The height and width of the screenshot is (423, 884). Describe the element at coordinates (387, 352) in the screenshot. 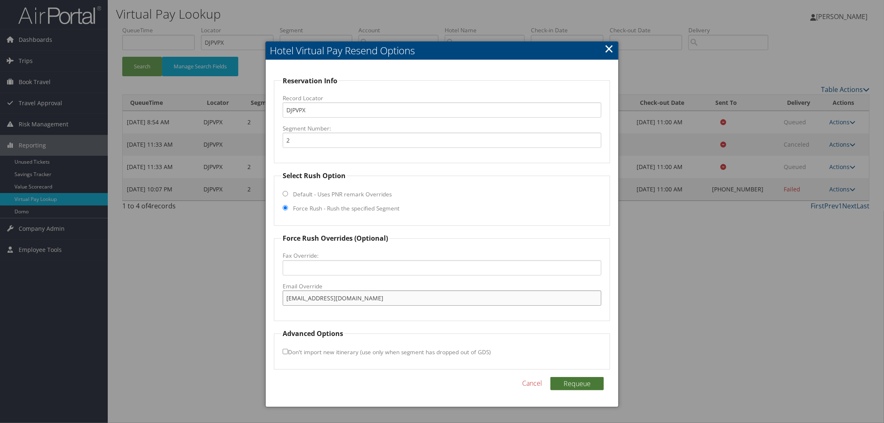

I see `label: Don't import new itinerary (use only when segment has dropped out of GDS)` at that location.